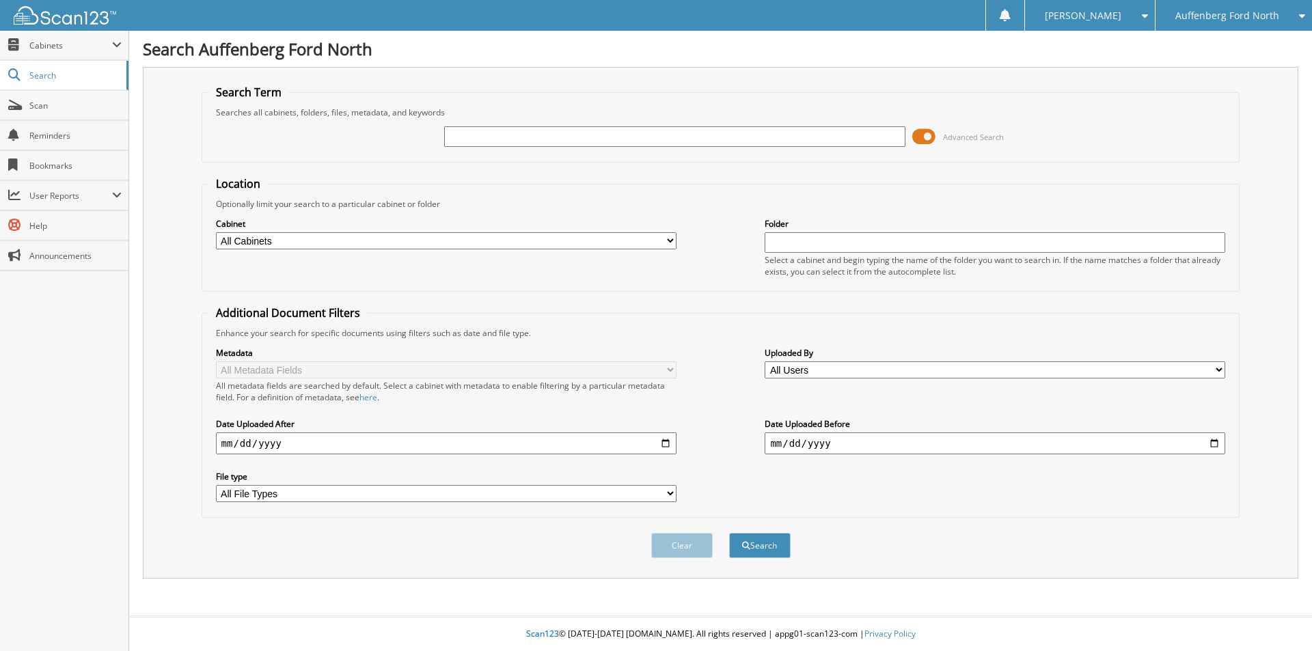 The image size is (1312, 651). I want to click on div: All metadata fields are searched by default. Select a cabinet with metadata to enable filtering b..., so click(446, 392).